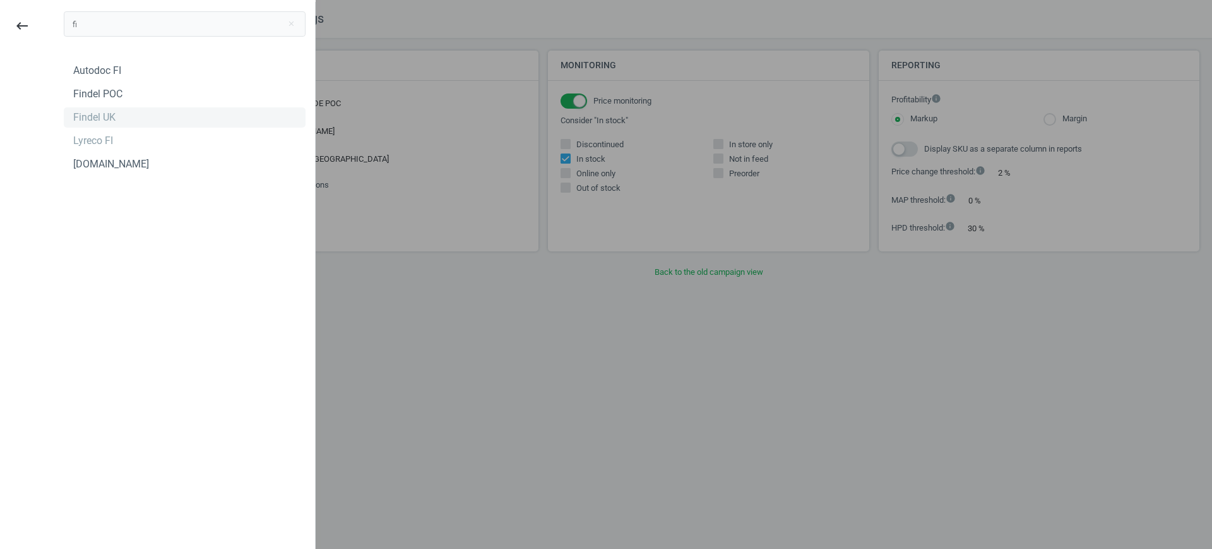 This screenshot has width=1212, height=549. Describe the element at coordinates (184, 24) in the screenshot. I see `input: Search campaign` at that location.